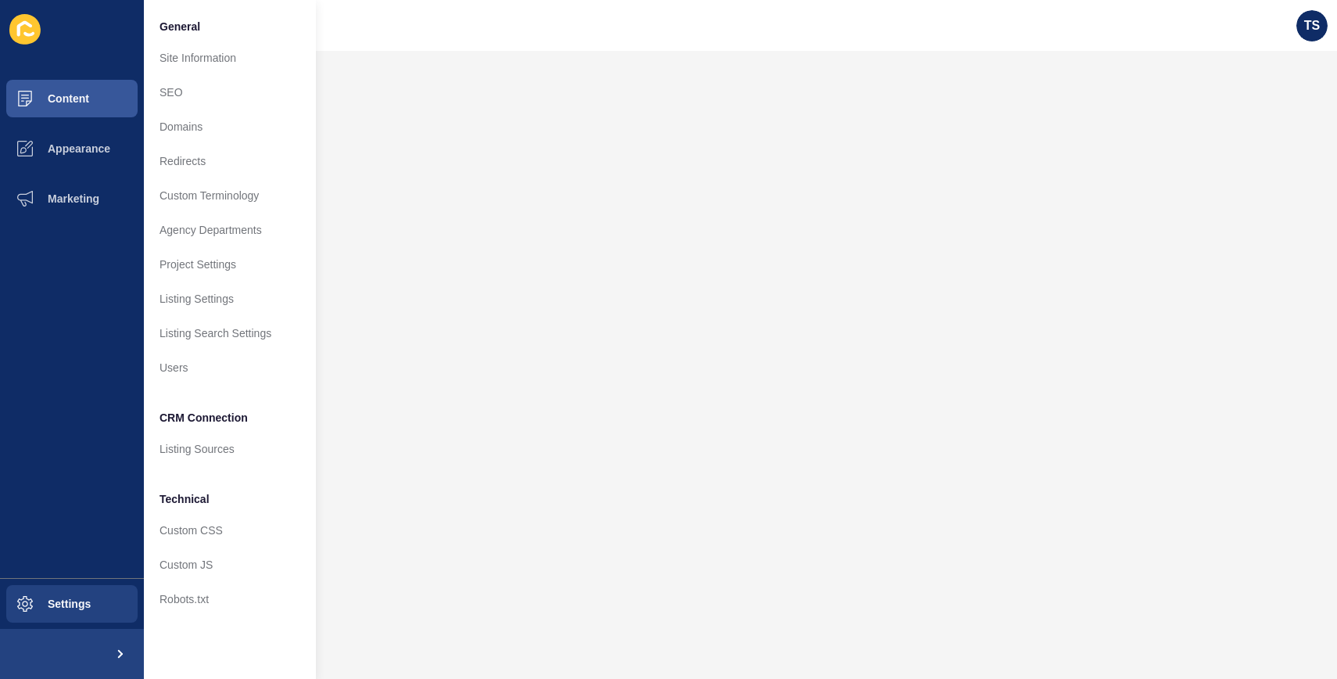  I want to click on span: TS, so click(1312, 26).